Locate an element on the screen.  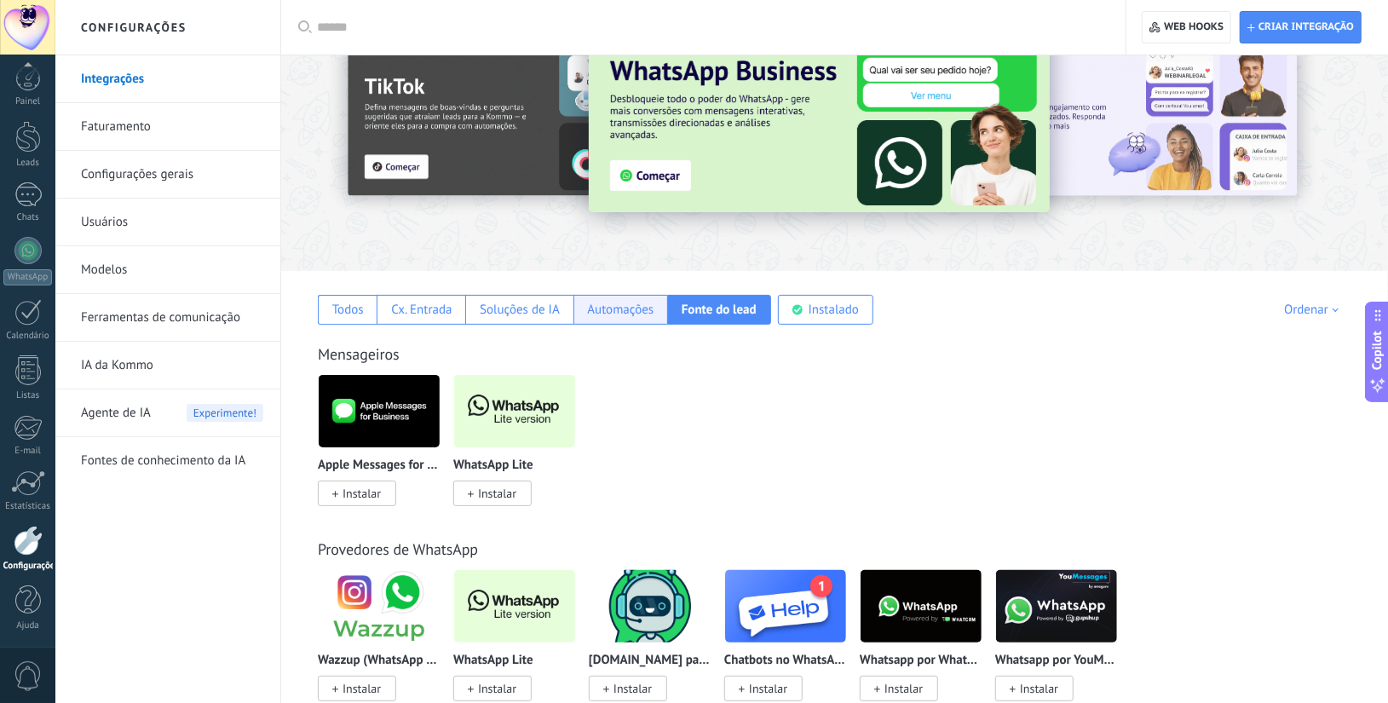
a: Agente de IAExperimente! is located at coordinates (172, 413).